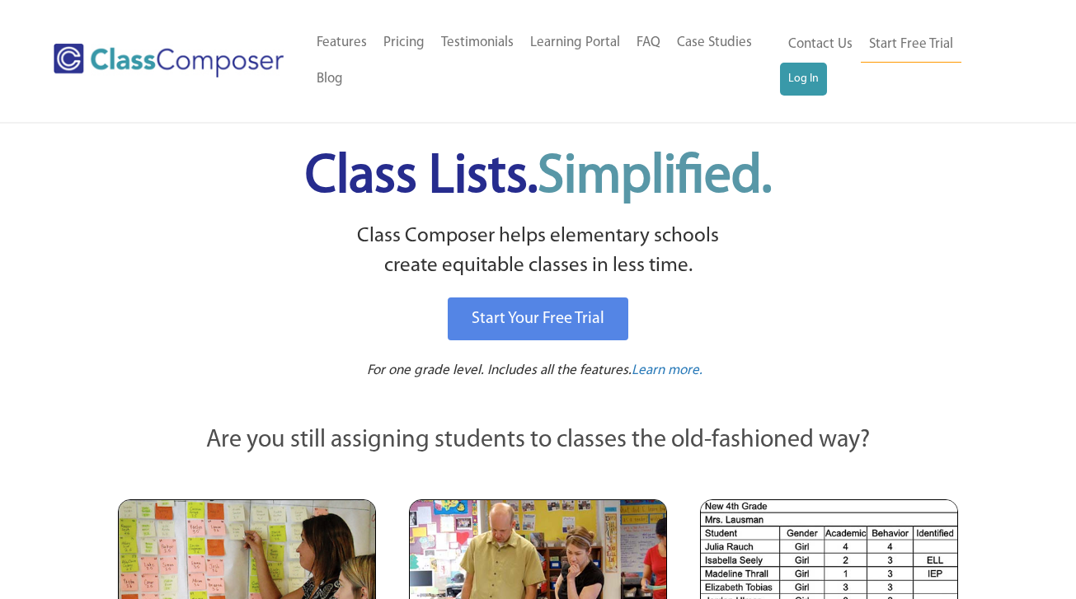 This screenshot has height=599, width=1076. I want to click on span: Start Your Free Trial, so click(538, 319).